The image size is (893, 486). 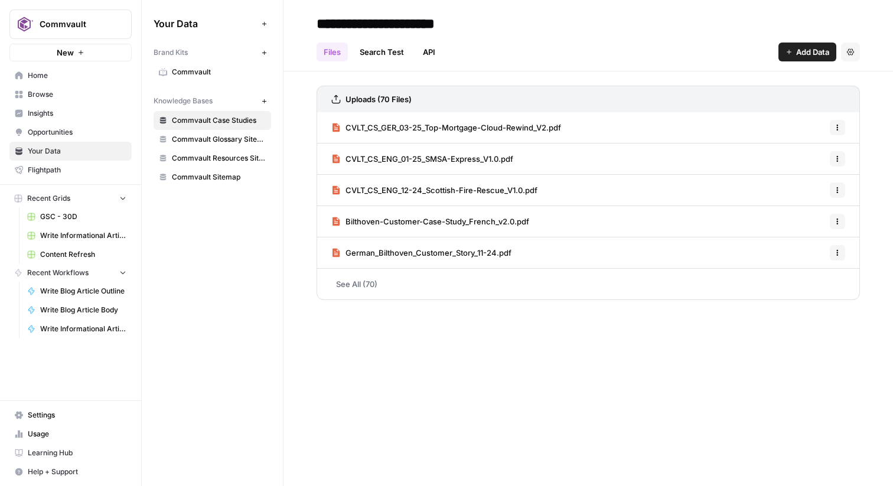 I want to click on a: See All (70), so click(x=588, y=284).